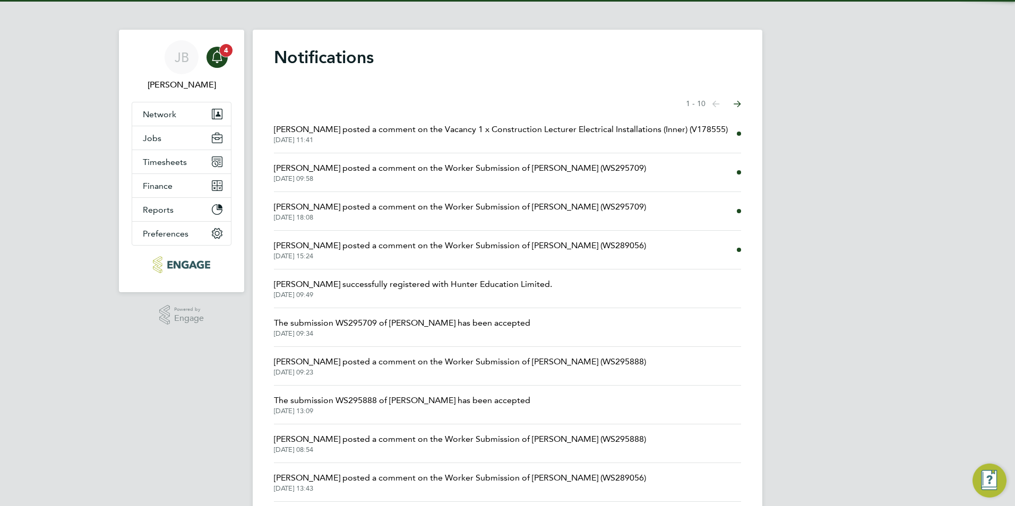 This screenshot has width=1015, height=506. I want to click on button: Timesheets, so click(182, 162).